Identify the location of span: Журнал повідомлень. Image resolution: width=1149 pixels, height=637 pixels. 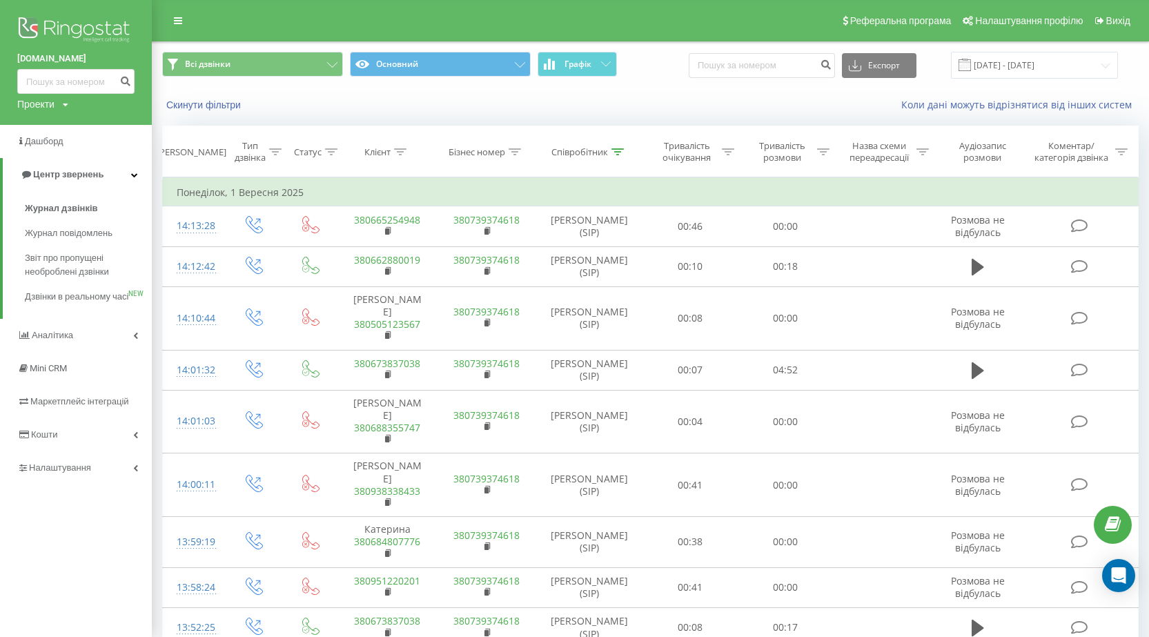
(68, 233).